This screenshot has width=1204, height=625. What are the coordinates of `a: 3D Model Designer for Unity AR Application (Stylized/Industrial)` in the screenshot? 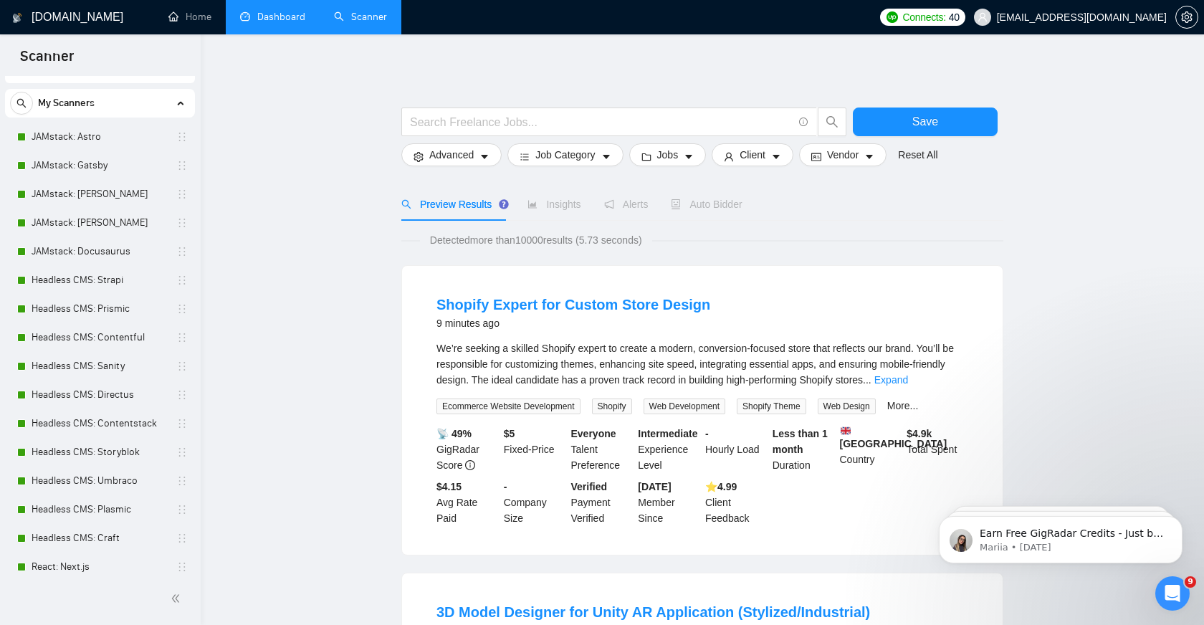 It's located at (653, 612).